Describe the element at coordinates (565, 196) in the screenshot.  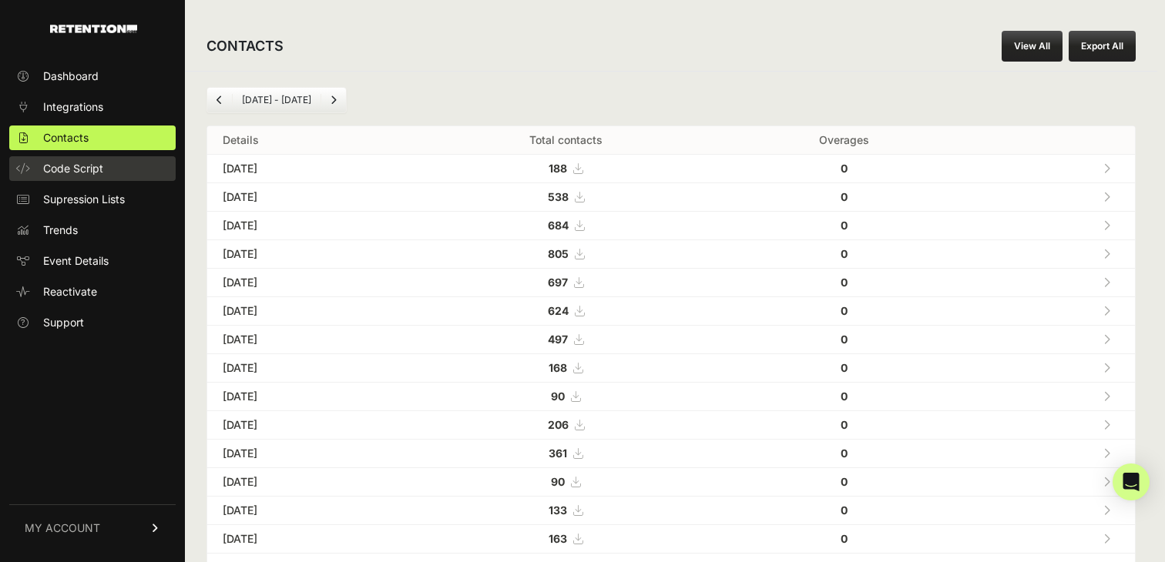
I see `a: 538` at that location.